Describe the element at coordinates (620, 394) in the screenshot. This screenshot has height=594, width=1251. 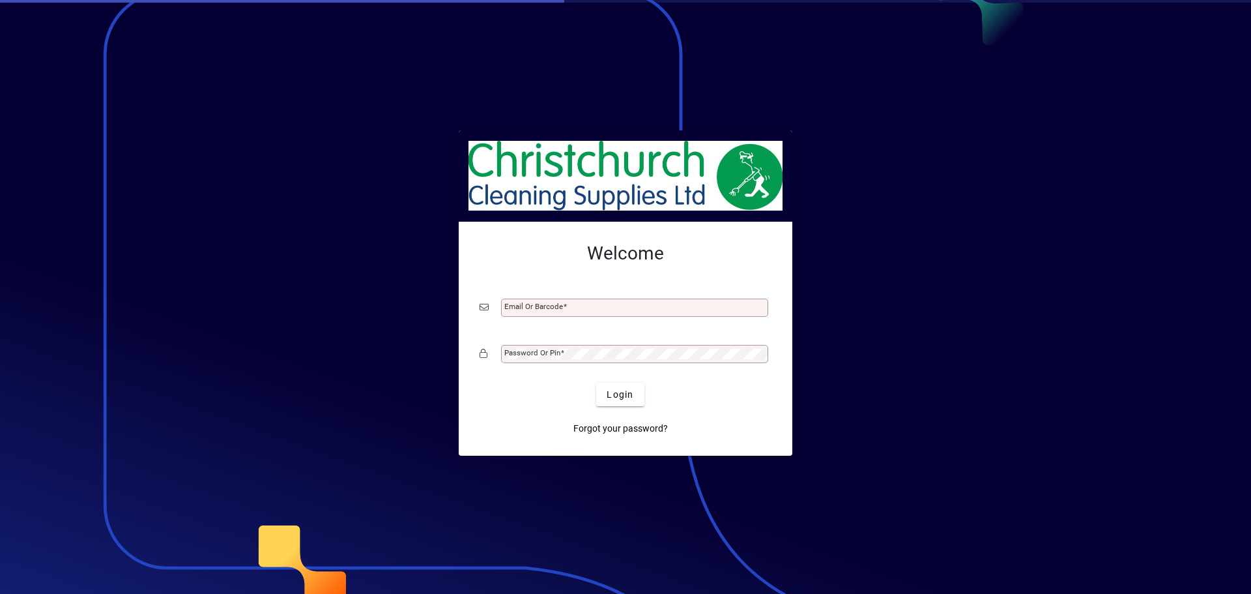
I see `span: Login` at that location.